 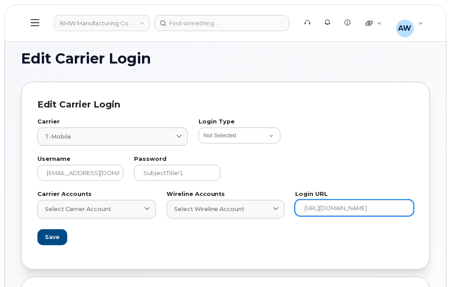 What do you see at coordinates (226, 209) in the screenshot?
I see `a: Select Wireline Account` at bounding box center [226, 209].